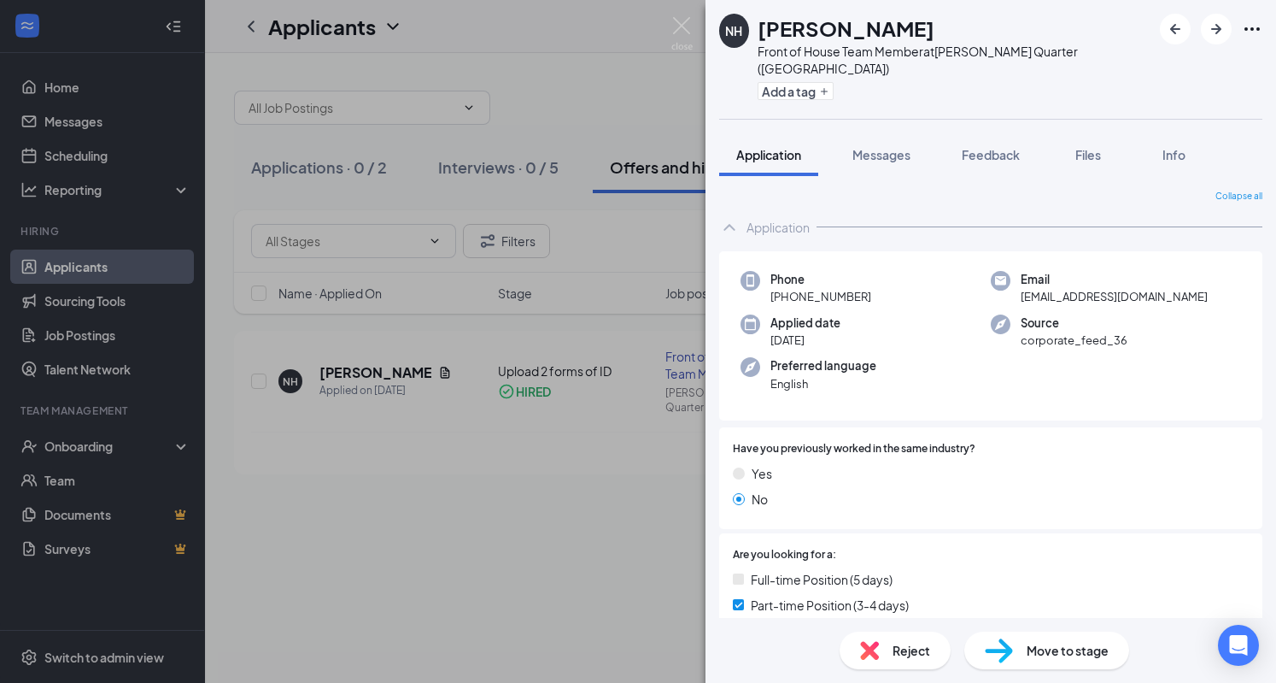 This screenshot has height=683, width=1276. What do you see at coordinates (824, 366) in the screenshot?
I see `span: Preferred language` at bounding box center [824, 366].